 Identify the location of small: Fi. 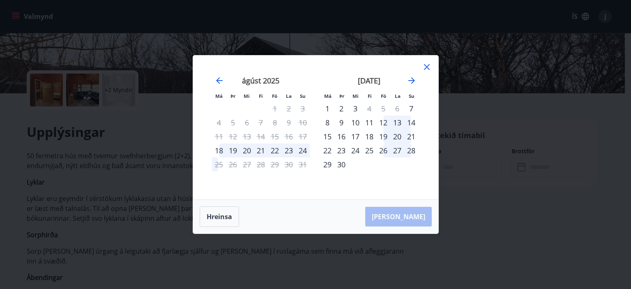
(370, 96).